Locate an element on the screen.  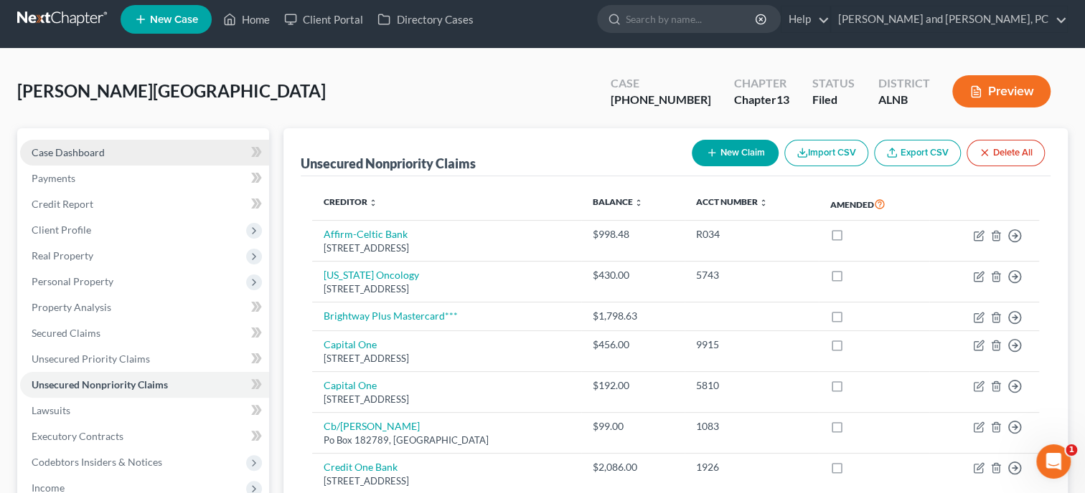
a: Directory Cases is located at coordinates (425, 19).